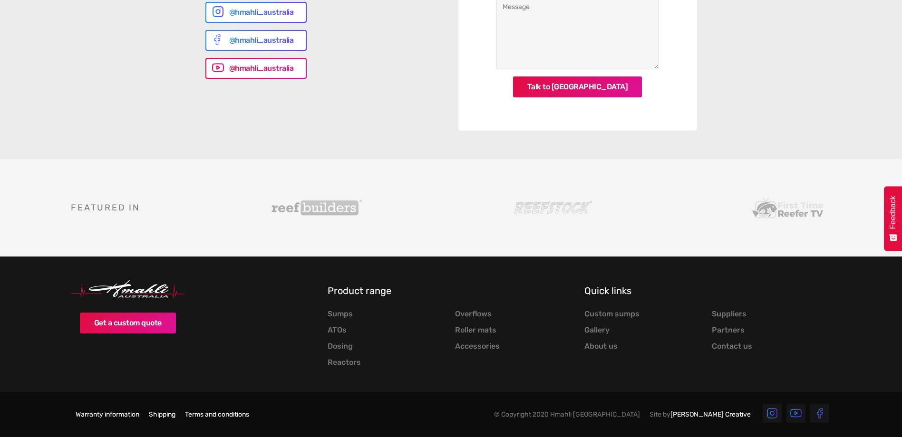 The width and height of the screenshot is (902, 437). Describe the element at coordinates (451, 291) in the screenshot. I see `h5: Product range` at that location.